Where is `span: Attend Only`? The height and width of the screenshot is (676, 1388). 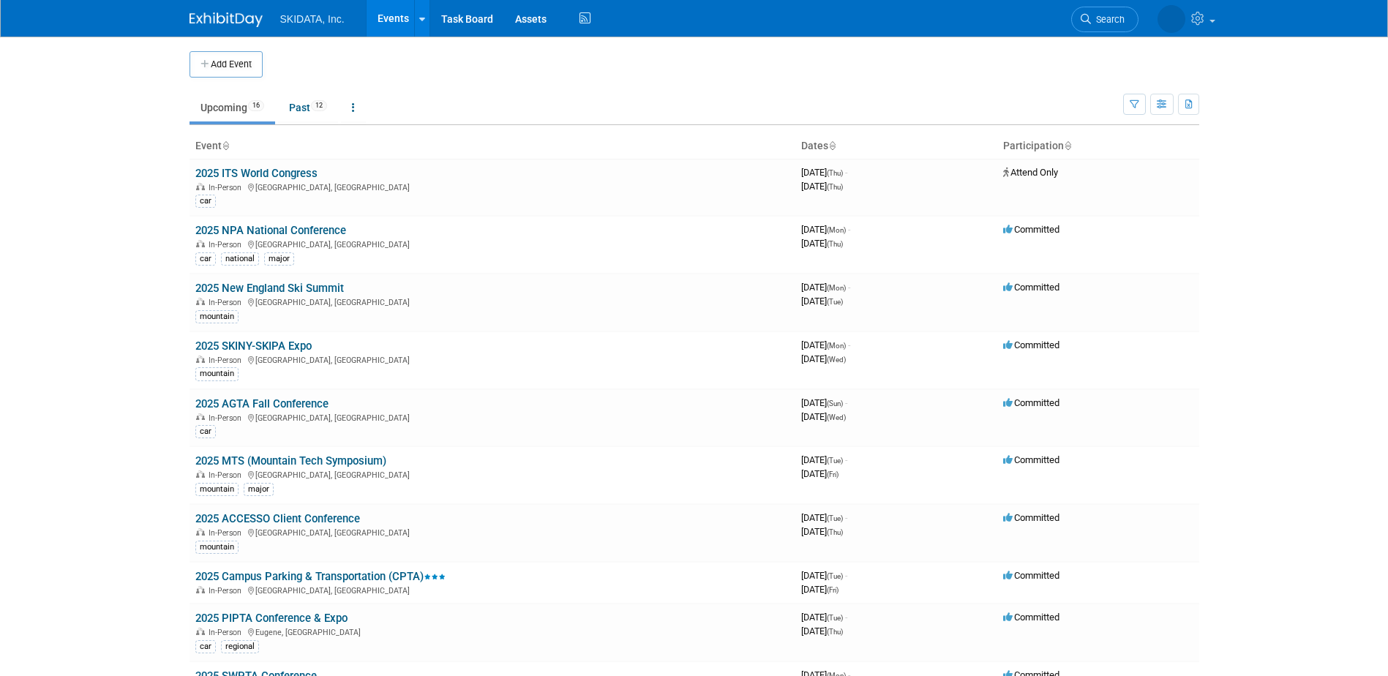
span: Attend Only is located at coordinates (1031, 172).